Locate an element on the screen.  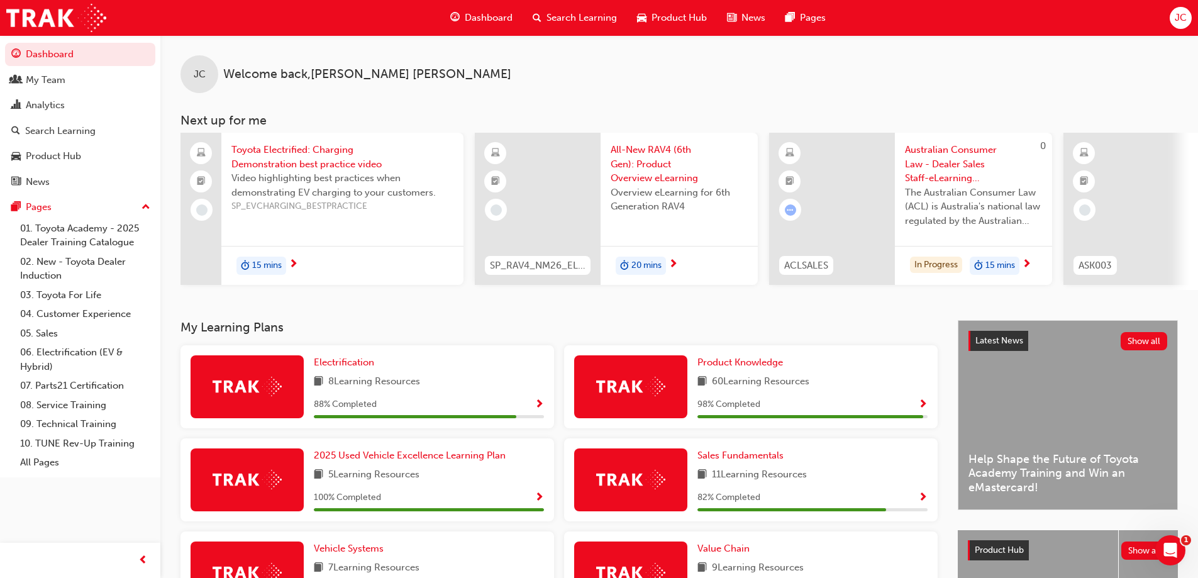
div: News is located at coordinates (38, 182).